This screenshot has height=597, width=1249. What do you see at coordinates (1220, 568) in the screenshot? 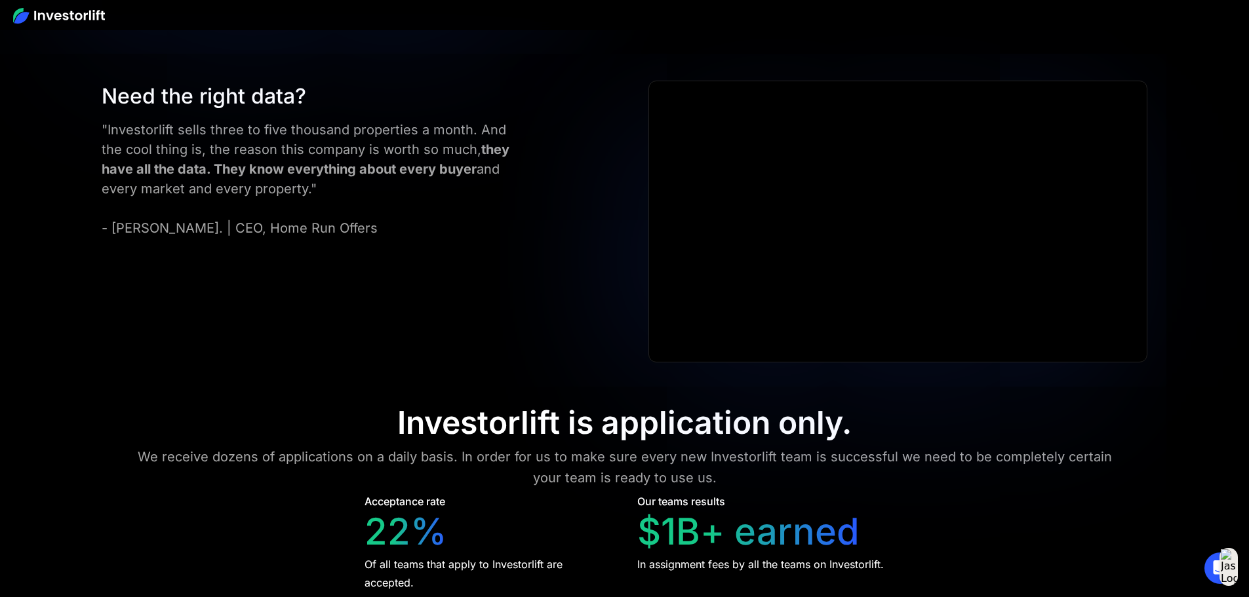
I see `div: Open Intercom Messenger` at bounding box center [1220, 568].